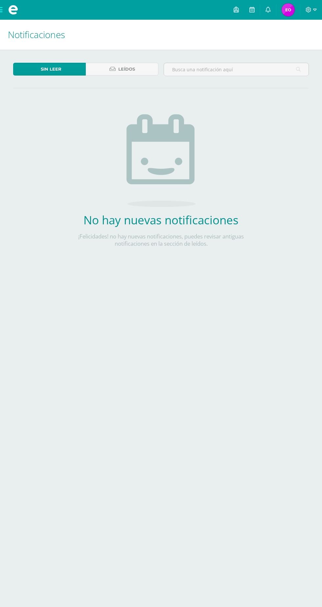 This screenshot has height=607, width=322. Describe the element at coordinates (161, 240) in the screenshot. I see `p: ¡Felicidades! no hay nuevas notificaciones, puedes revisar antiguas notificaciones en la sección ...` at that location.